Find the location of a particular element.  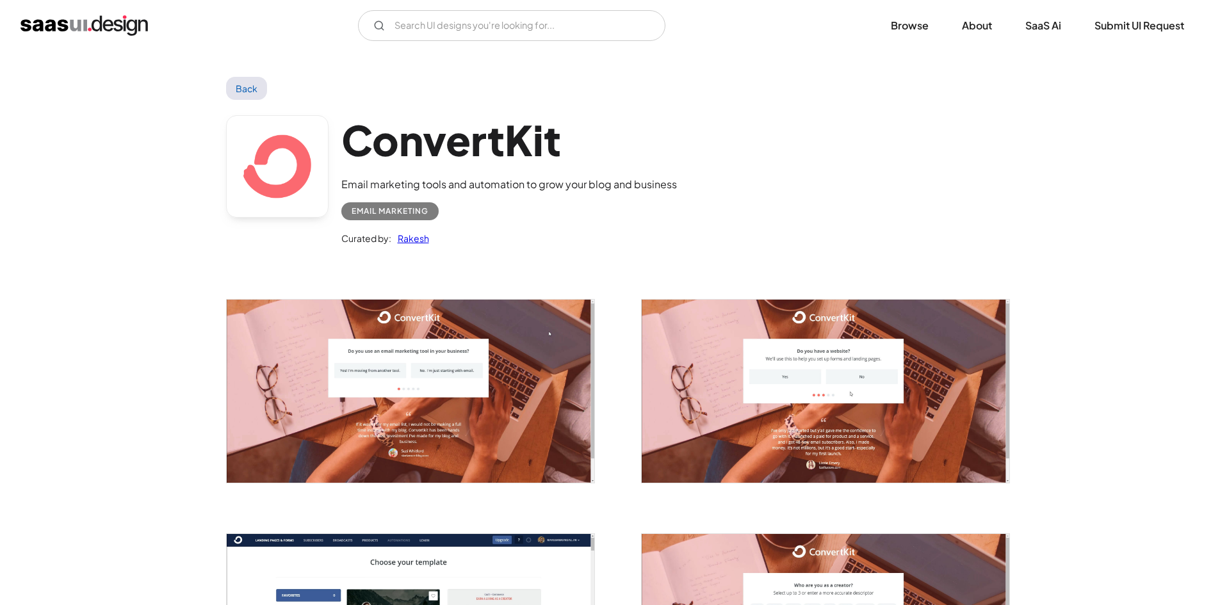

img: 601bee8437e6e5838d64d325_ConvertKit%20Signup%202.jpg is located at coordinates (825, 391).